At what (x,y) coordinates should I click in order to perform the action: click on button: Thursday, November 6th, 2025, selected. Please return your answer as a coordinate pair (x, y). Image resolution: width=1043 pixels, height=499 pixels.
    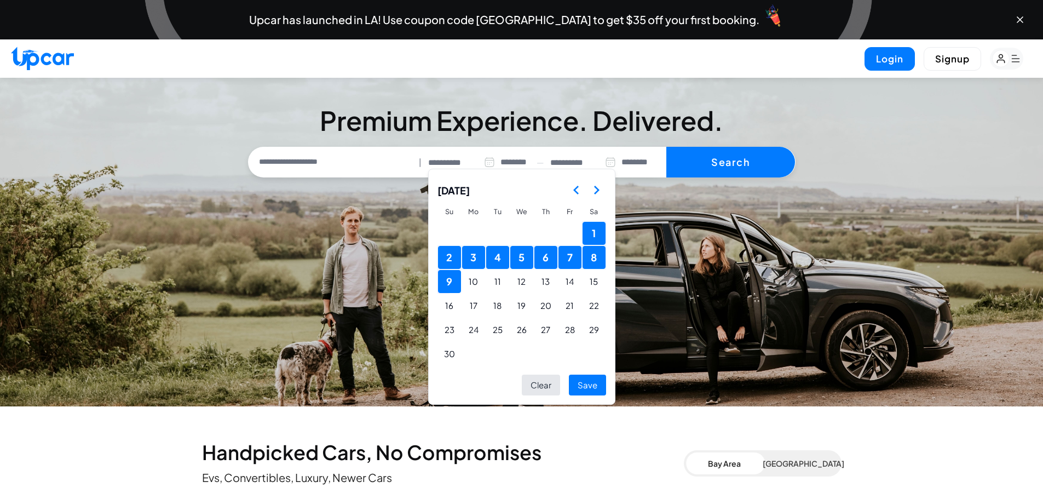
    Looking at the image, I should click on (546, 257).